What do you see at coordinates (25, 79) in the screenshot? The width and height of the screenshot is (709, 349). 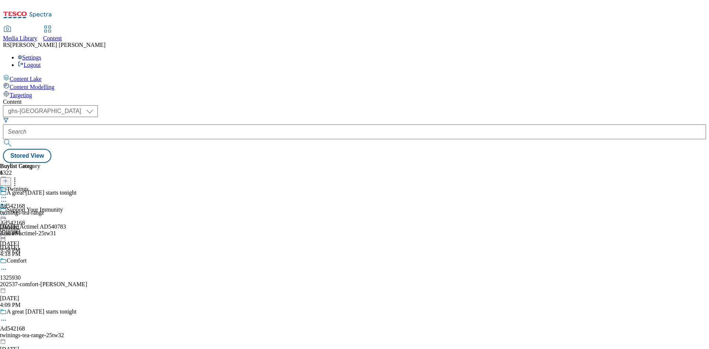 I see `span: Content Lake` at bounding box center [25, 79].